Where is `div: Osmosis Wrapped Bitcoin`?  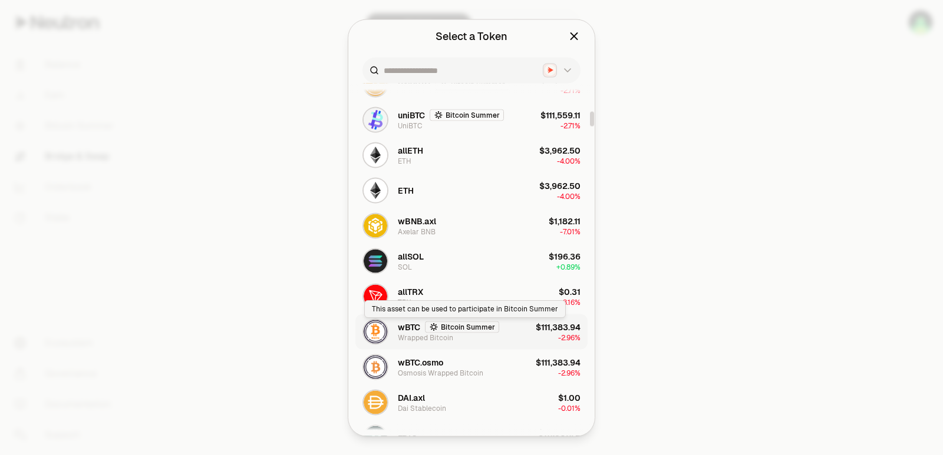 div: Osmosis Wrapped Bitcoin is located at coordinates (440, 373).